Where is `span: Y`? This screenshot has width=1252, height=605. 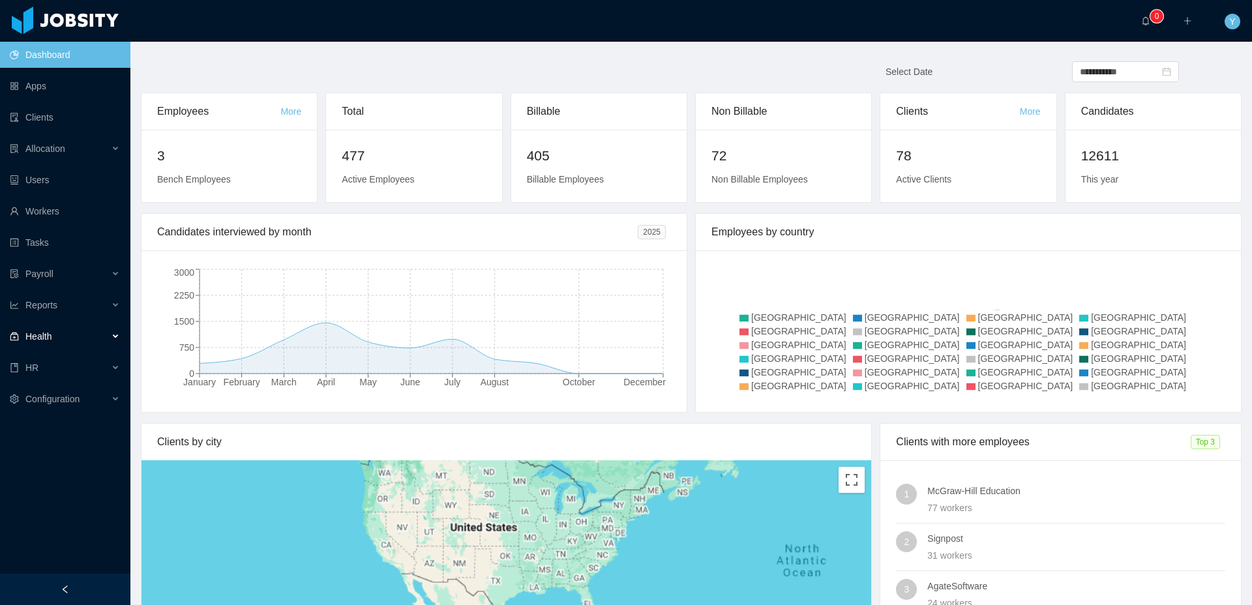
span: Y is located at coordinates (1232, 22).